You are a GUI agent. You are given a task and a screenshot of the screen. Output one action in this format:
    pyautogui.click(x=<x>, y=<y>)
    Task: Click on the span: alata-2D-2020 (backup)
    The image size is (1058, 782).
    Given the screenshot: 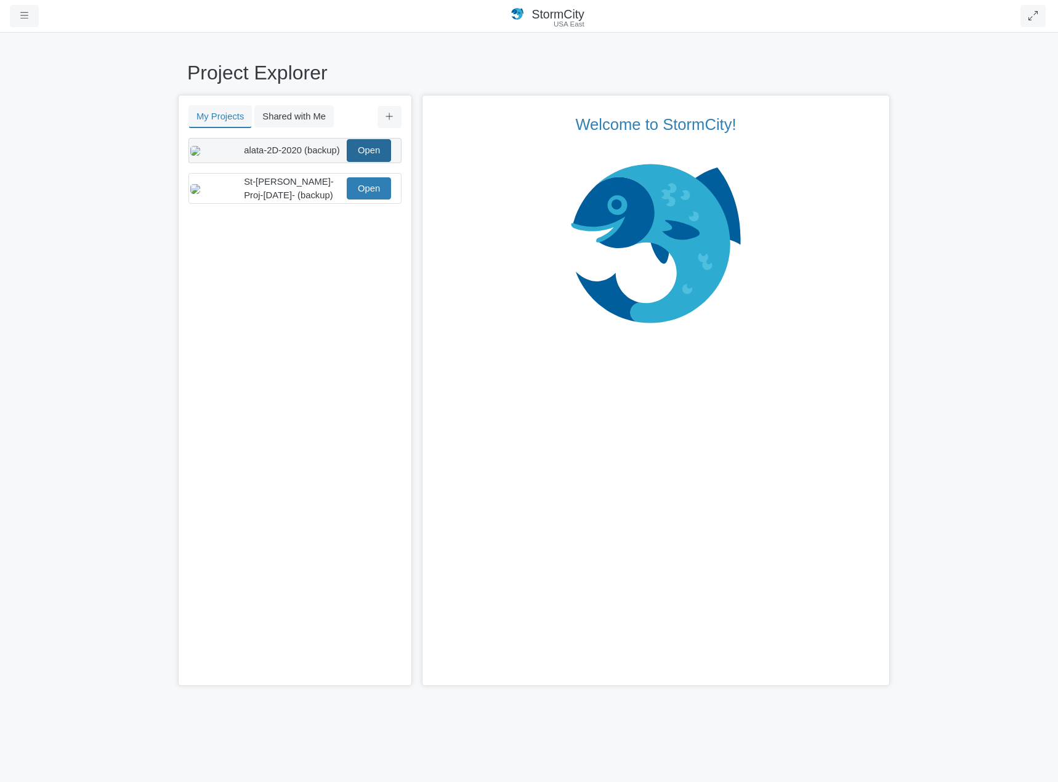 What is the action you would take?
    pyautogui.click(x=291, y=150)
    